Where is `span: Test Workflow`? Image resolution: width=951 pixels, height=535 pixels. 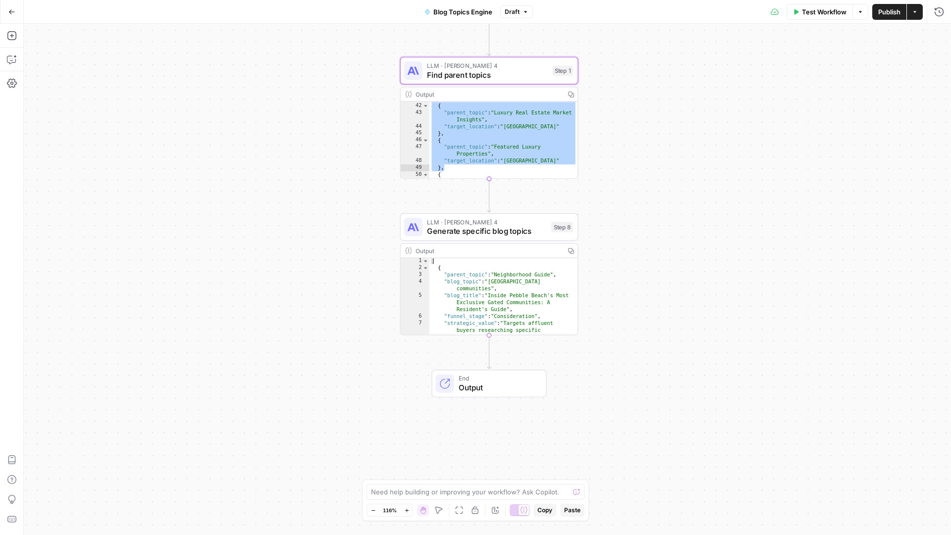
span: Test Workflow is located at coordinates (825, 12).